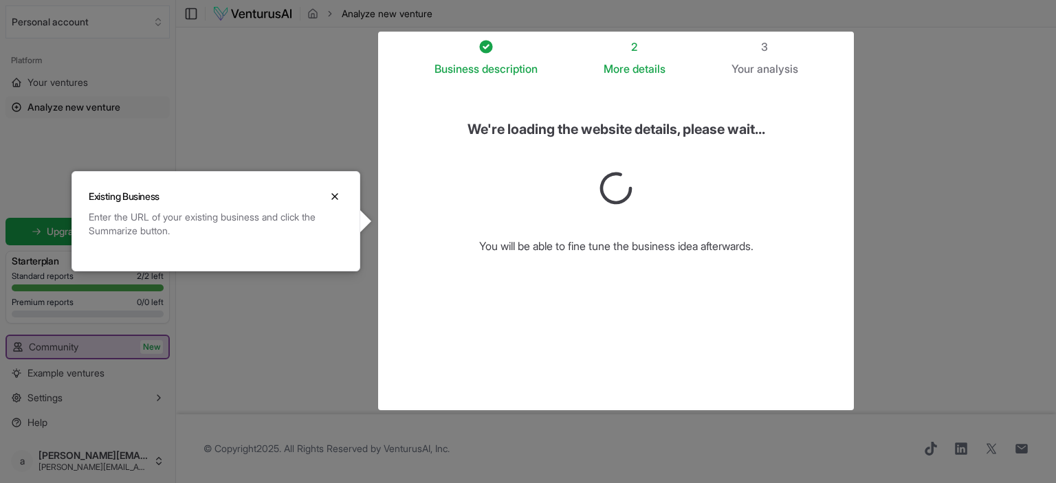 The height and width of the screenshot is (483, 1056). What do you see at coordinates (635, 47) in the screenshot?
I see `div: 2` at bounding box center [635, 47].